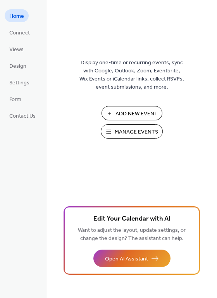 Image resolution: width=217 pixels, height=298 pixels. Describe the element at coordinates (16, 49) in the screenshot. I see `a: Views` at that location.